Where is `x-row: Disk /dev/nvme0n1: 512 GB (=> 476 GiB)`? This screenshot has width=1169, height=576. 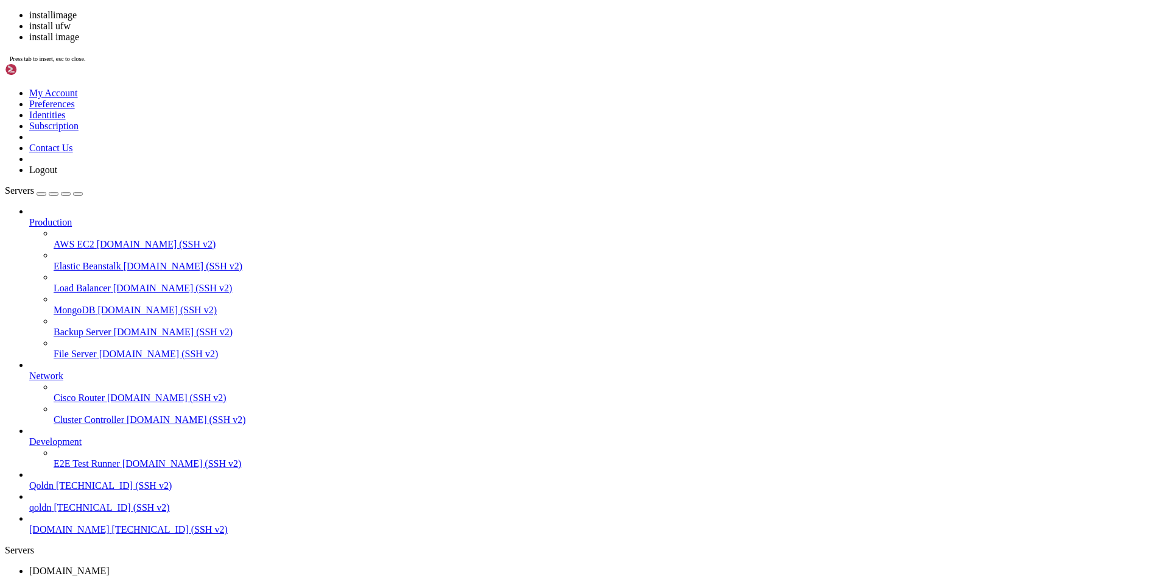 x-row: Disk /dev/nvme0n1: 512 GB (=> 476 GiB) is located at coordinates (508, 289).